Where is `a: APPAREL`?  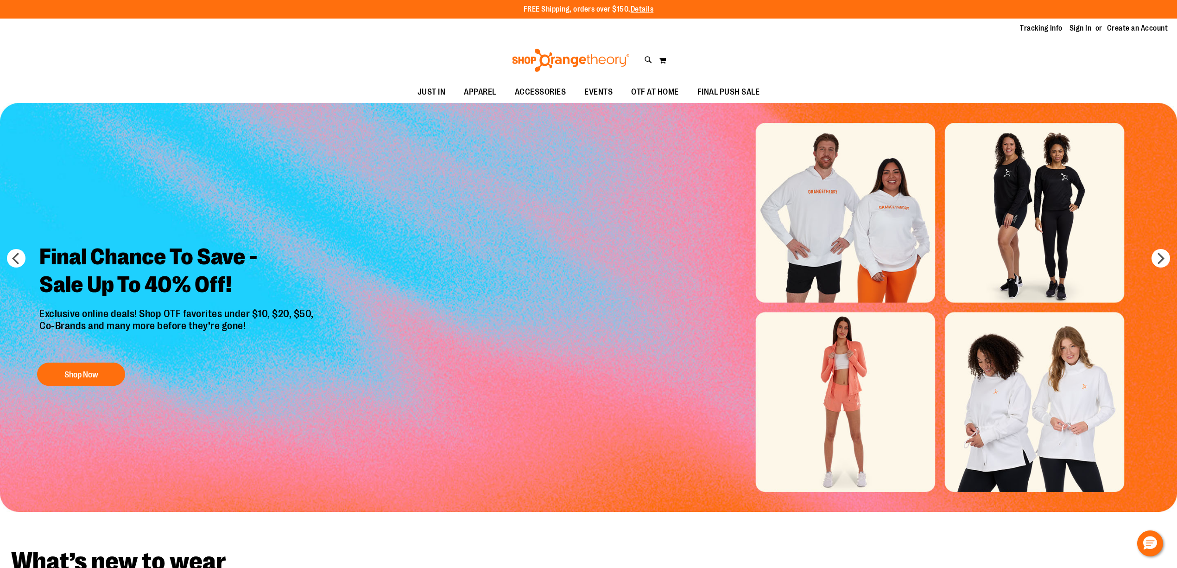
a: APPAREL is located at coordinates (480, 92).